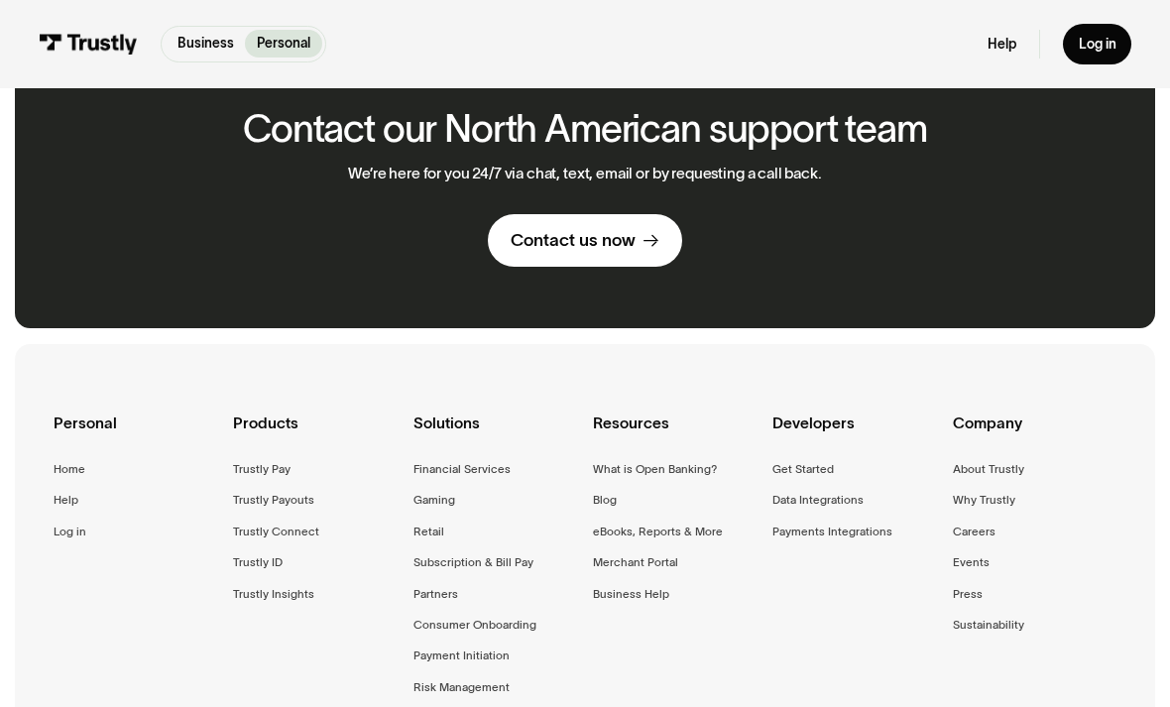 Image resolution: width=1170 pixels, height=707 pixels. I want to click on a: Trustly Connect, so click(276, 532).